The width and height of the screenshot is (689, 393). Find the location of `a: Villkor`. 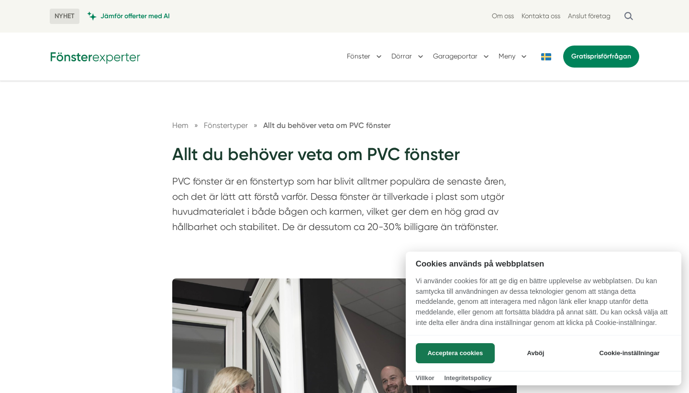

a: Villkor is located at coordinates (425, 377).